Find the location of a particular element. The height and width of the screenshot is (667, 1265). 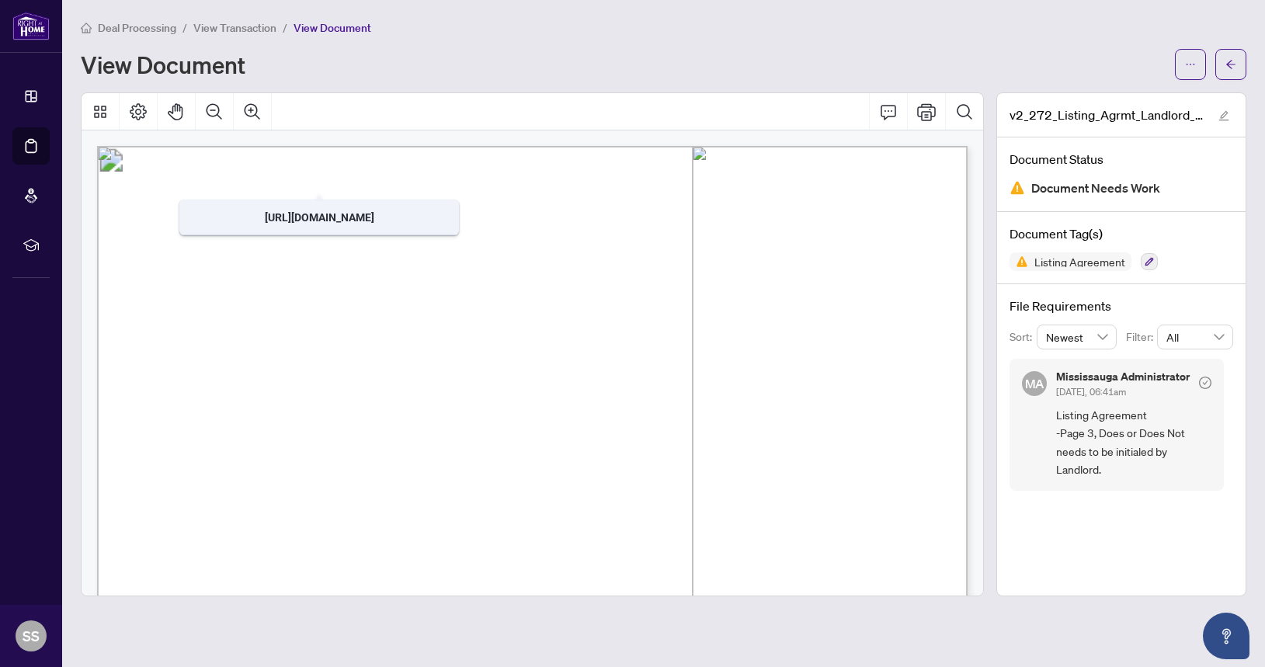

h4: Document Status is located at coordinates (1121, 159).